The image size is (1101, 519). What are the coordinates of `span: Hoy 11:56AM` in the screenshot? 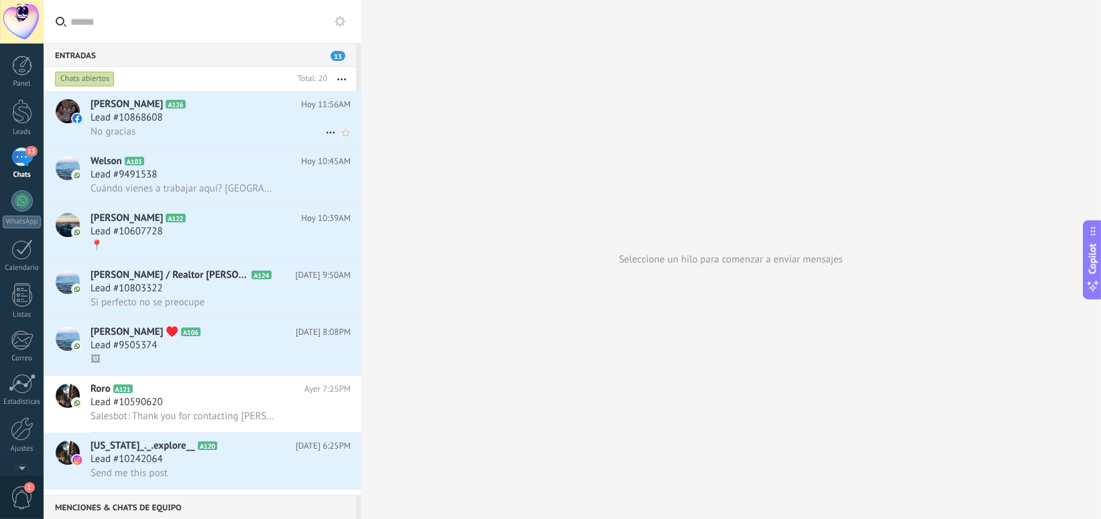 It's located at (326, 105).